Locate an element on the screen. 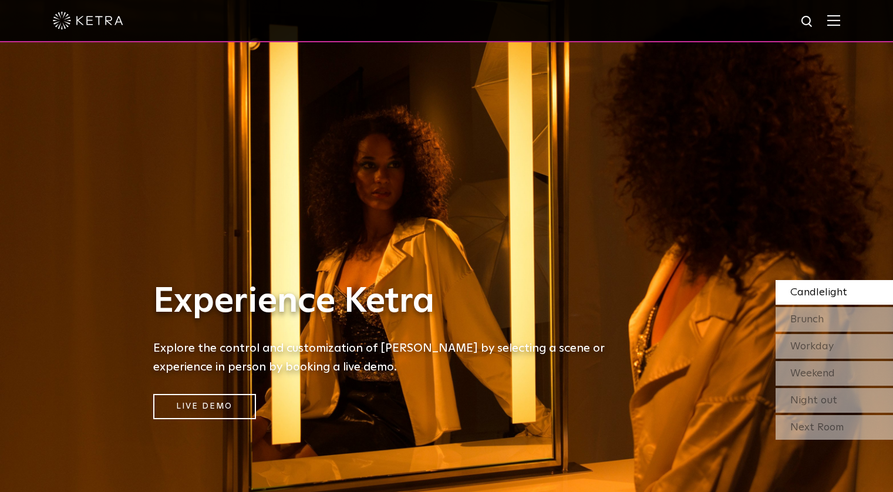 The height and width of the screenshot is (492, 893). h1: Experience Ketra is located at coordinates (388, 302).